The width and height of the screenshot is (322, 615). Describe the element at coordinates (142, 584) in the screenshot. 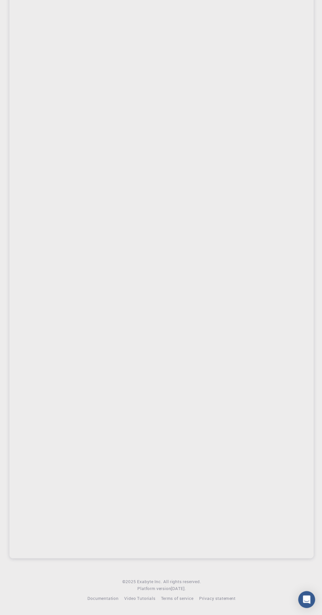

I see `span: © 2025` at that location.